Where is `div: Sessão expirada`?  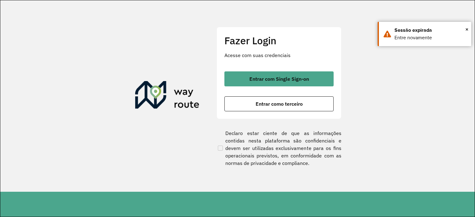
div: Sessão expirada is located at coordinates (430, 30).